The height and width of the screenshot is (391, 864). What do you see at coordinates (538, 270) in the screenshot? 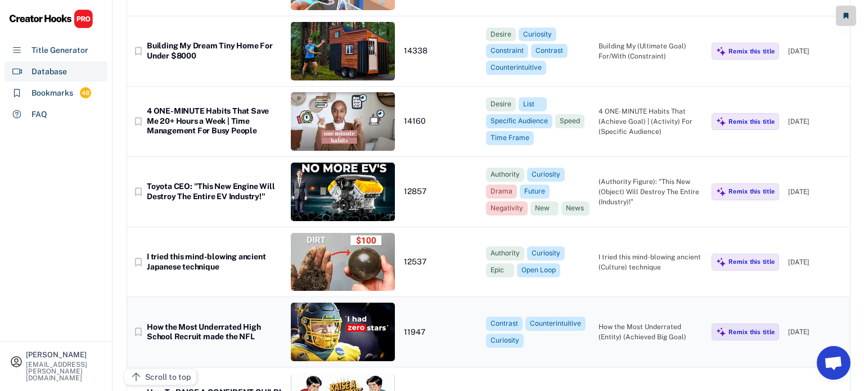
I see `div: Open Loop` at bounding box center [538, 270].